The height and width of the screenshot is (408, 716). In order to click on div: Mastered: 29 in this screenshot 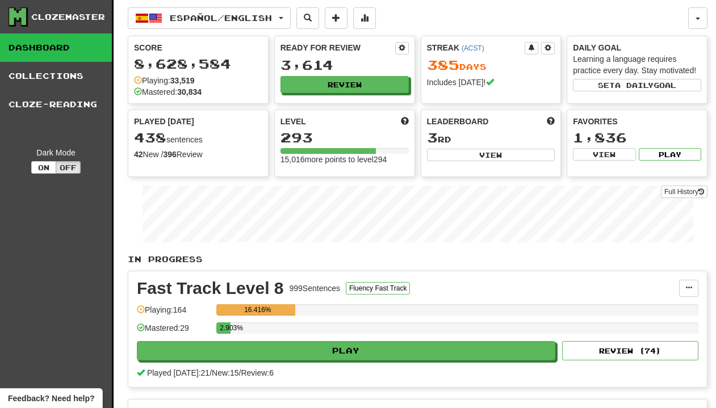, I will do `click(174, 332)`.